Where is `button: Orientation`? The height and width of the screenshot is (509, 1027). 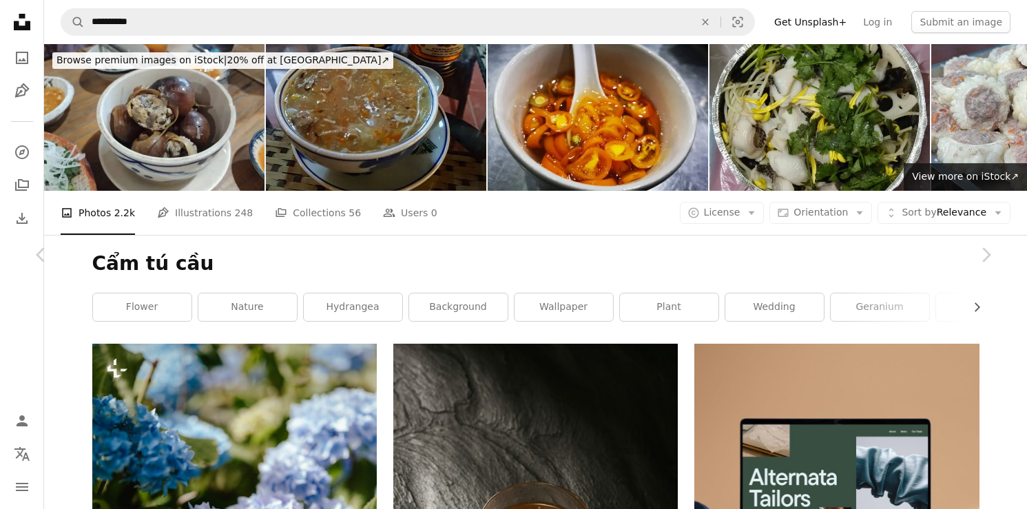
button: Orientation is located at coordinates (820, 213).